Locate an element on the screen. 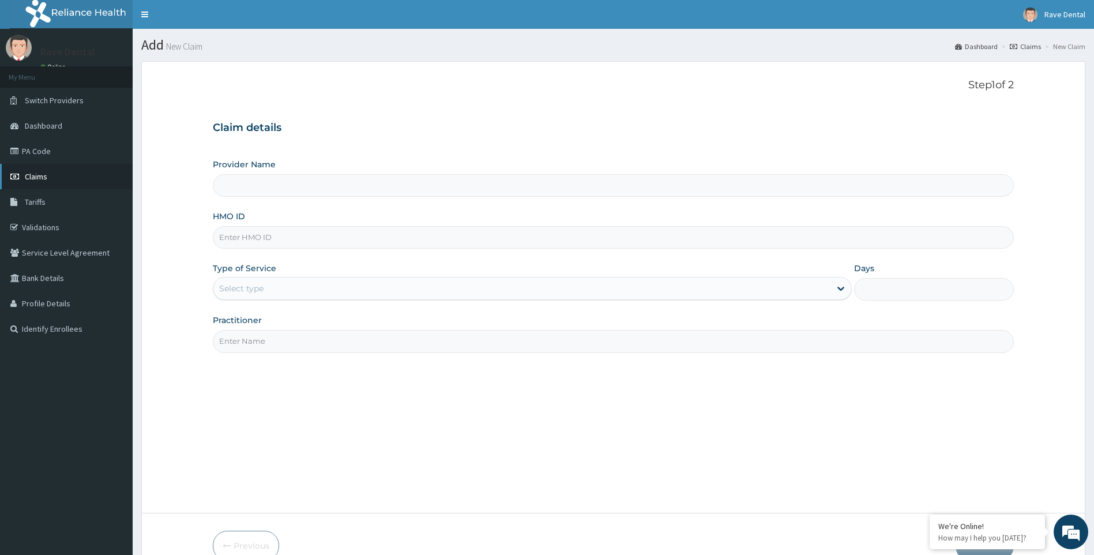 Image resolution: width=1094 pixels, height=555 pixels. a: Claims is located at coordinates (1026, 46).